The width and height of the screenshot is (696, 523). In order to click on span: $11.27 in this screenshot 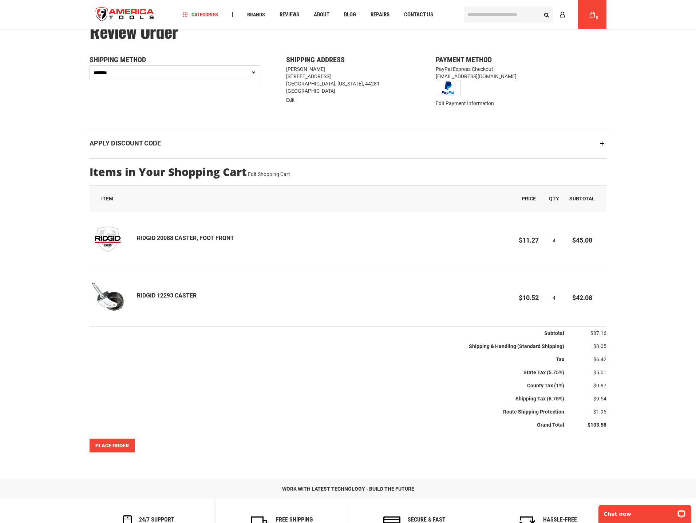, I will do `click(528, 240)`.